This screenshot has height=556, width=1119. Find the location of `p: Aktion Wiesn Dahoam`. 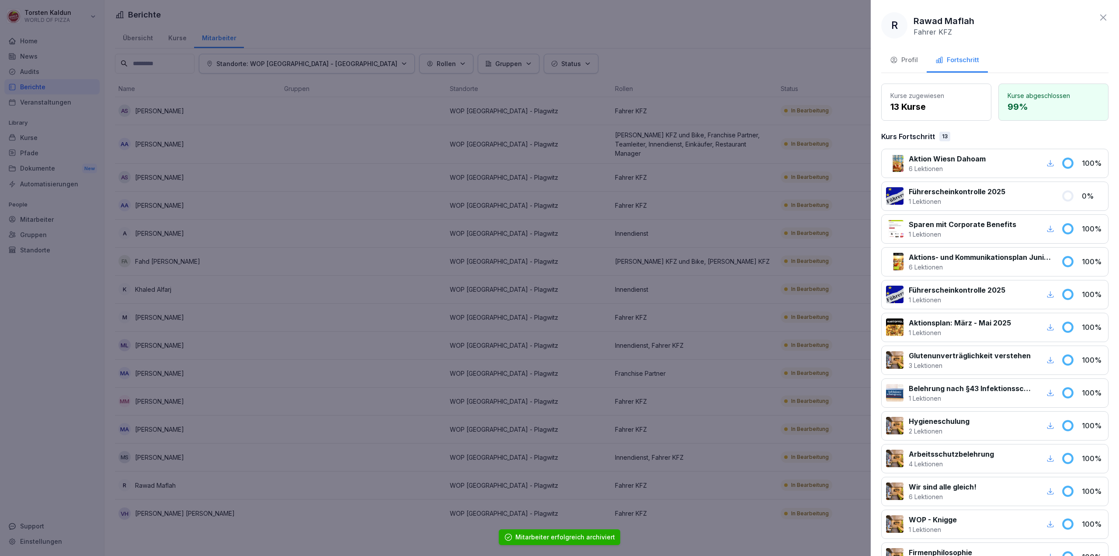

p: Aktion Wiesn Dahoam is located at coordinates (947, 159).